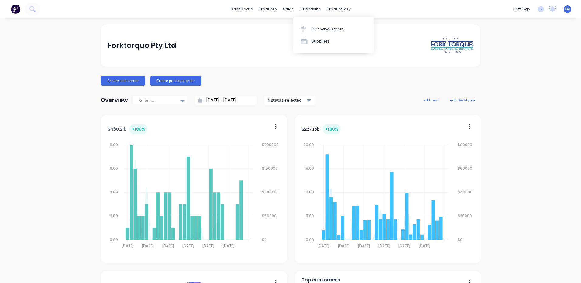  What do you see at coordinates (242, 9) in the screenshot?
I see `a: dashboard` at bounding box center [242, 9].